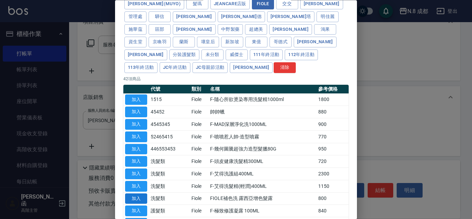 The height and width of the screenshot is (219, 472). Describe the element at coordinates (210, 67) in the screenshot. I see `button: JC母親節活動` at that location.